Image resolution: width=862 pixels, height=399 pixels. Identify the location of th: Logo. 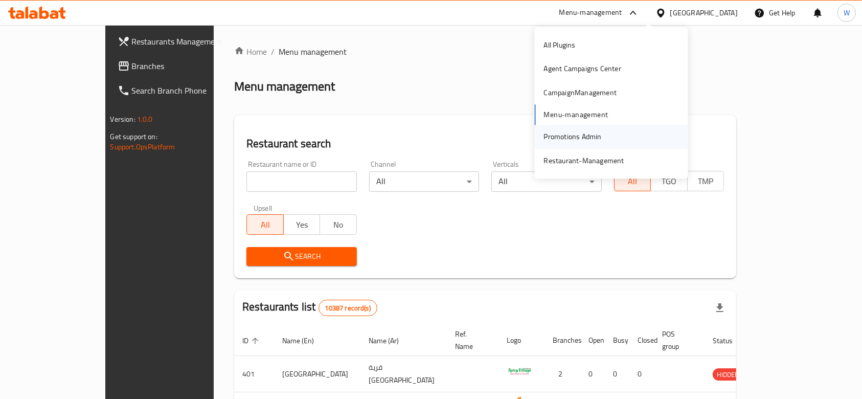
(522, 340).